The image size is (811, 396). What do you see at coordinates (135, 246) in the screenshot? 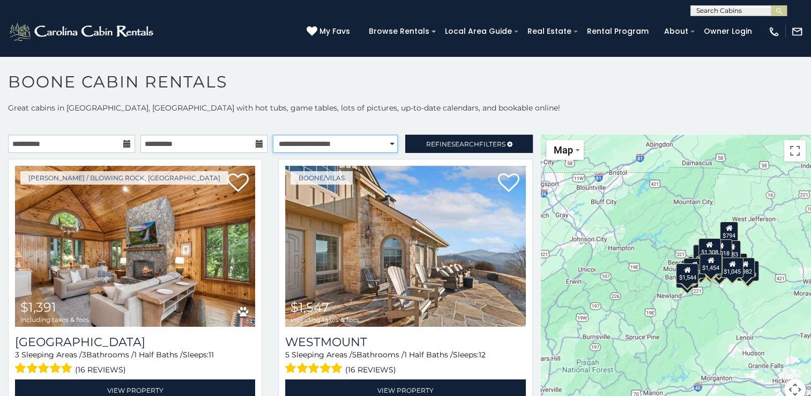
I see `a: Chimney Island $1,391 including taxes & fees` at bounding box center [135, 246].